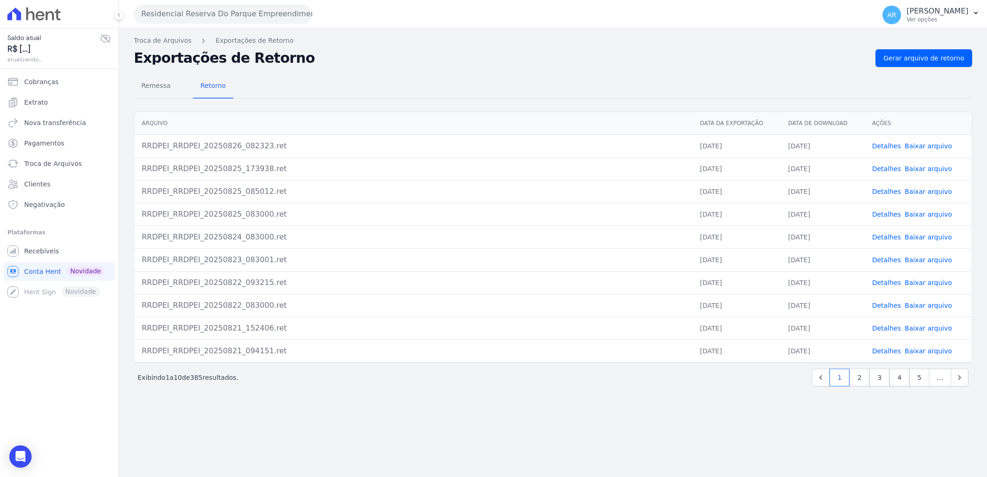 This screenshot has height=477, width=987. Describe the element at coordinates (59, 184) in the screenshot. I see `a: Clientes` at that location.